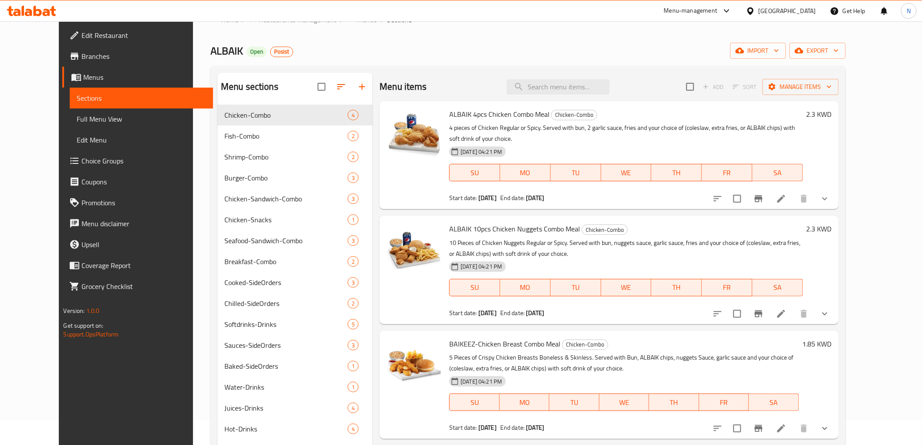 This screenshot has width=922, height=445. What do you see at coordinates (625, 248) in the screenshot?
I see `p: 10 Pieces of Chicken Nuggets Regular or Spicy. Served with bun, nuggets sauce, garlic sauce, frie...` at bounding box center [625, 248].